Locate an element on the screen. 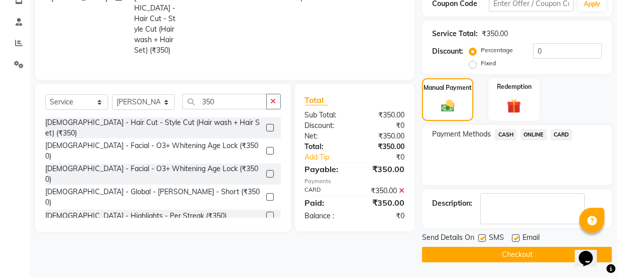 This screenshot has width=617, height=277. span: CARD is located at coordinates (561, 135).